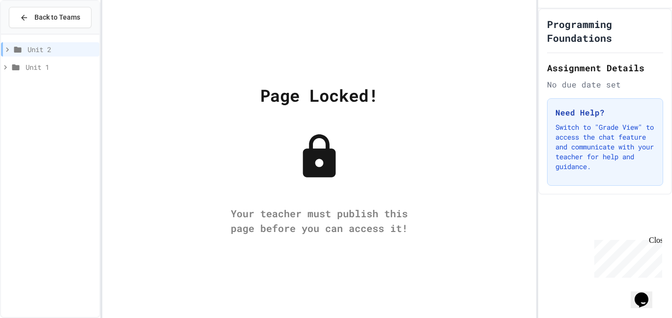  I want to click on div: Your teacher must publish this page before you can access it!, so click(319, 221).